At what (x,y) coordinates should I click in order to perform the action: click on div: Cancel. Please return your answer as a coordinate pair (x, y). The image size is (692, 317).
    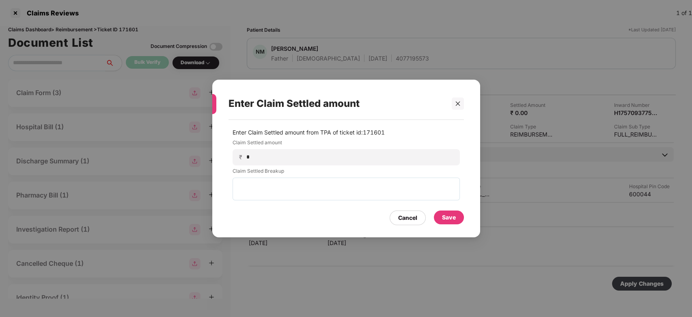
    Looking at the image, I should click on (407, 218).